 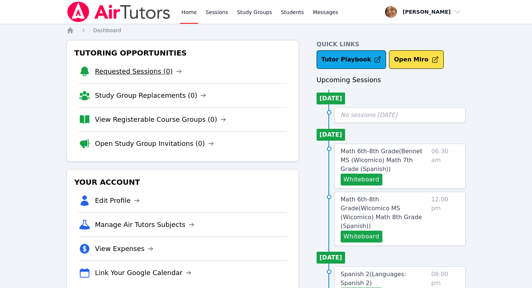 I want to click on a: Manage Air Tutors Subjects, so click(x=145, y=224).